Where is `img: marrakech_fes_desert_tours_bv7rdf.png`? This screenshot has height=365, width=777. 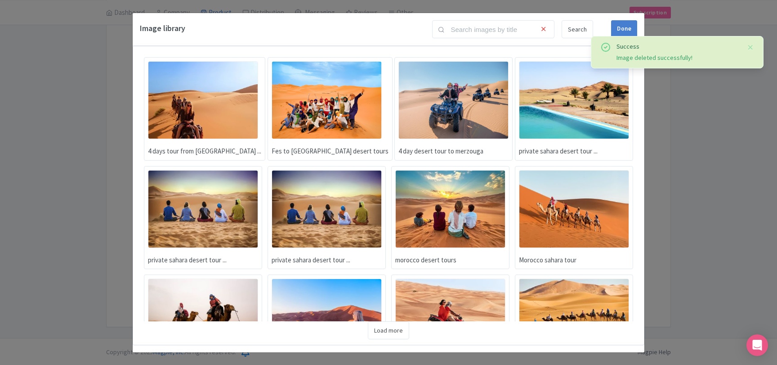
img: marrakech_fes_desert_tours_bv7rdf.png is located at coordinates (327, 100).